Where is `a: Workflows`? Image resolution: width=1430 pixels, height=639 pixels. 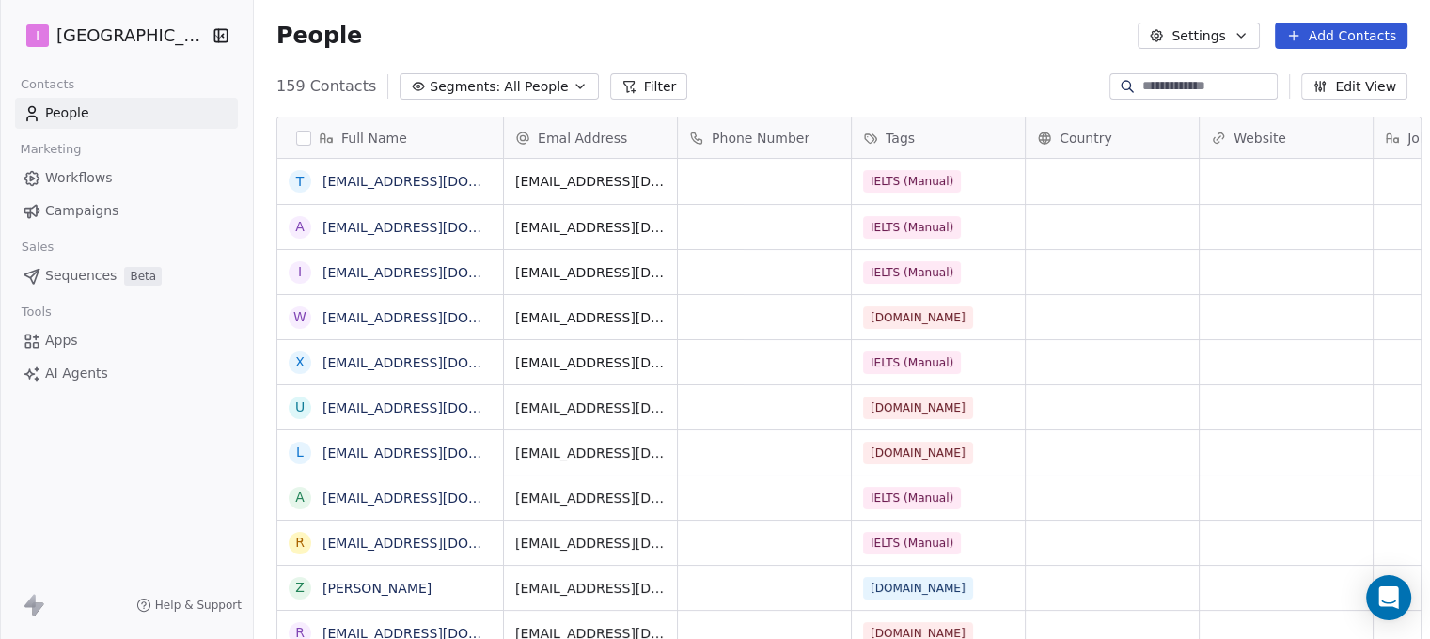 a: Workflows is located at coordinates (126, 178).